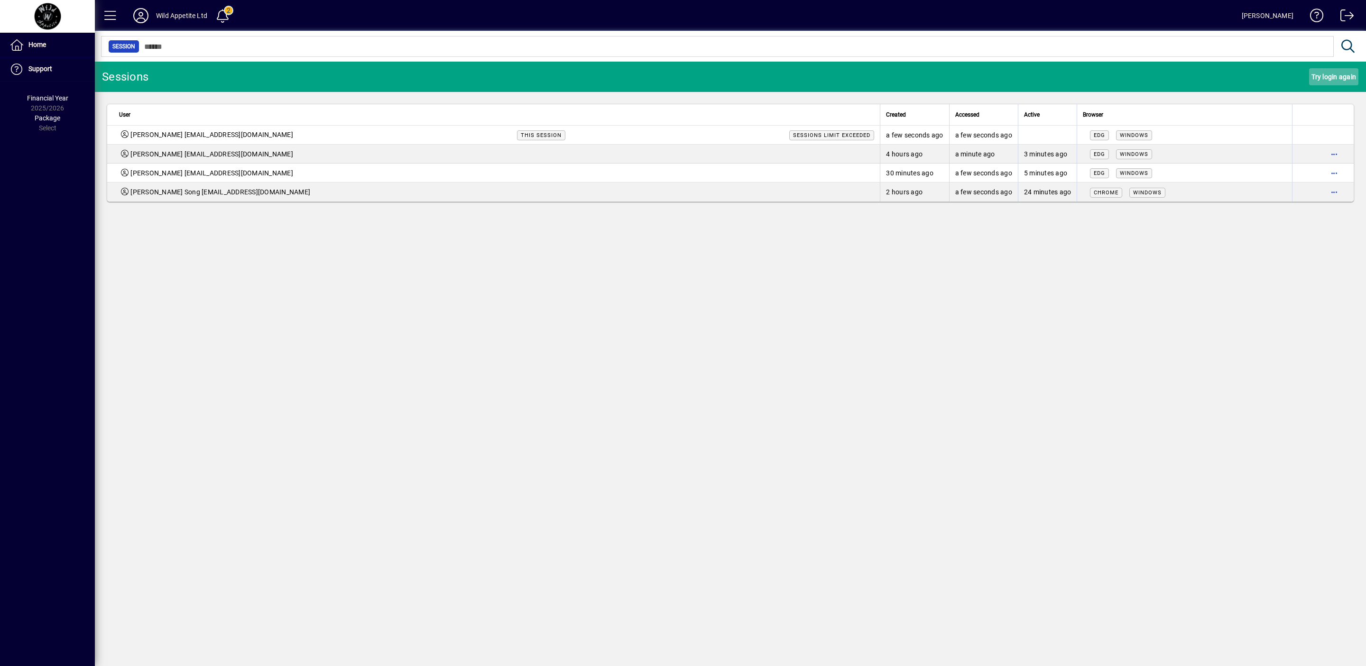 The width and height of the screenshot is (1366, 666). I want to click on button: Profile, so click(141, 16).